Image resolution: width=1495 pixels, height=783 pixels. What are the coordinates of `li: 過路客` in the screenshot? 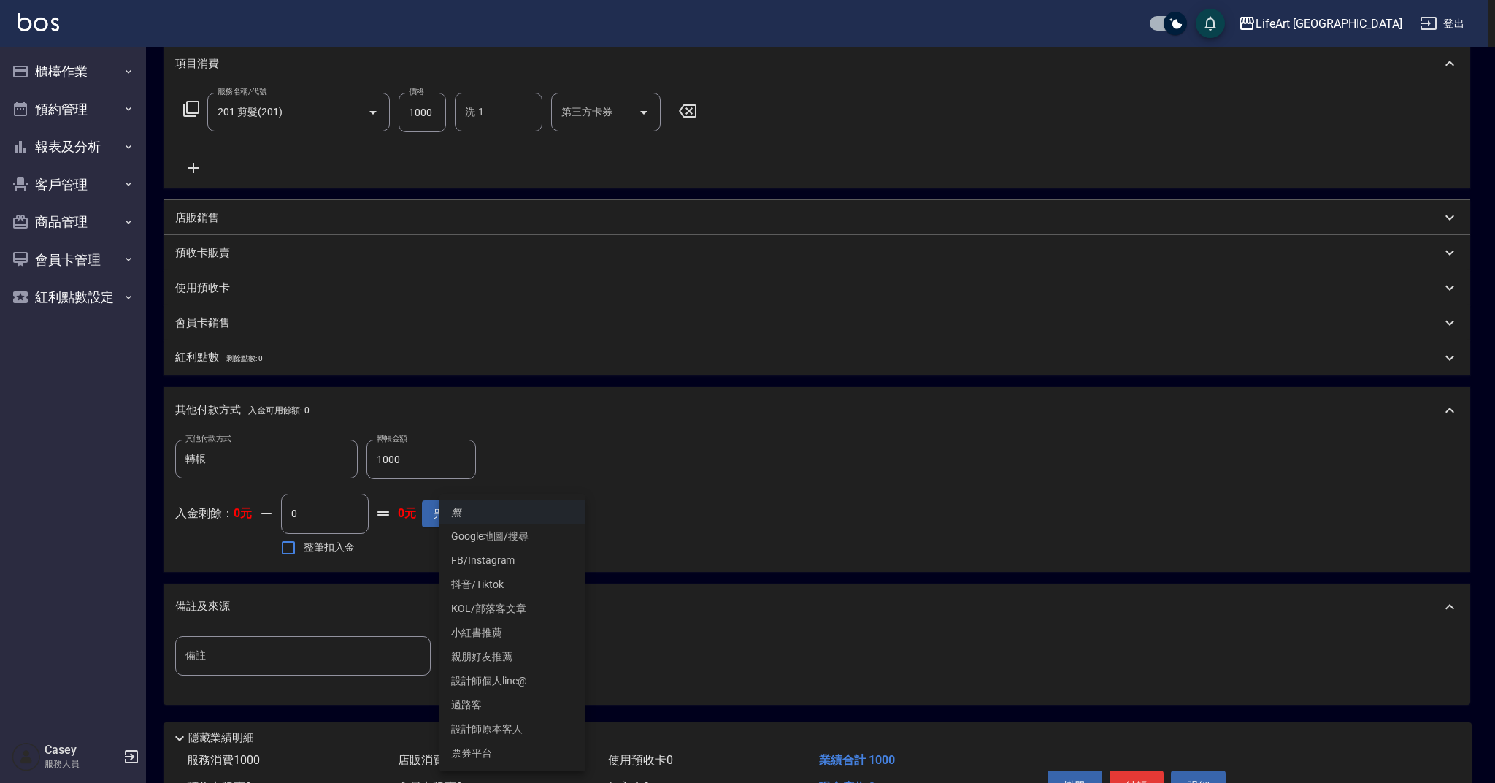 It's located at (512, 704).